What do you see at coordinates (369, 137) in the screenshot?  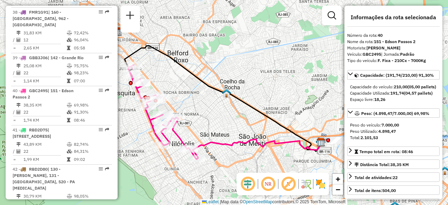 I see `strong: 2.101,53` at bounding box center [369, 137].